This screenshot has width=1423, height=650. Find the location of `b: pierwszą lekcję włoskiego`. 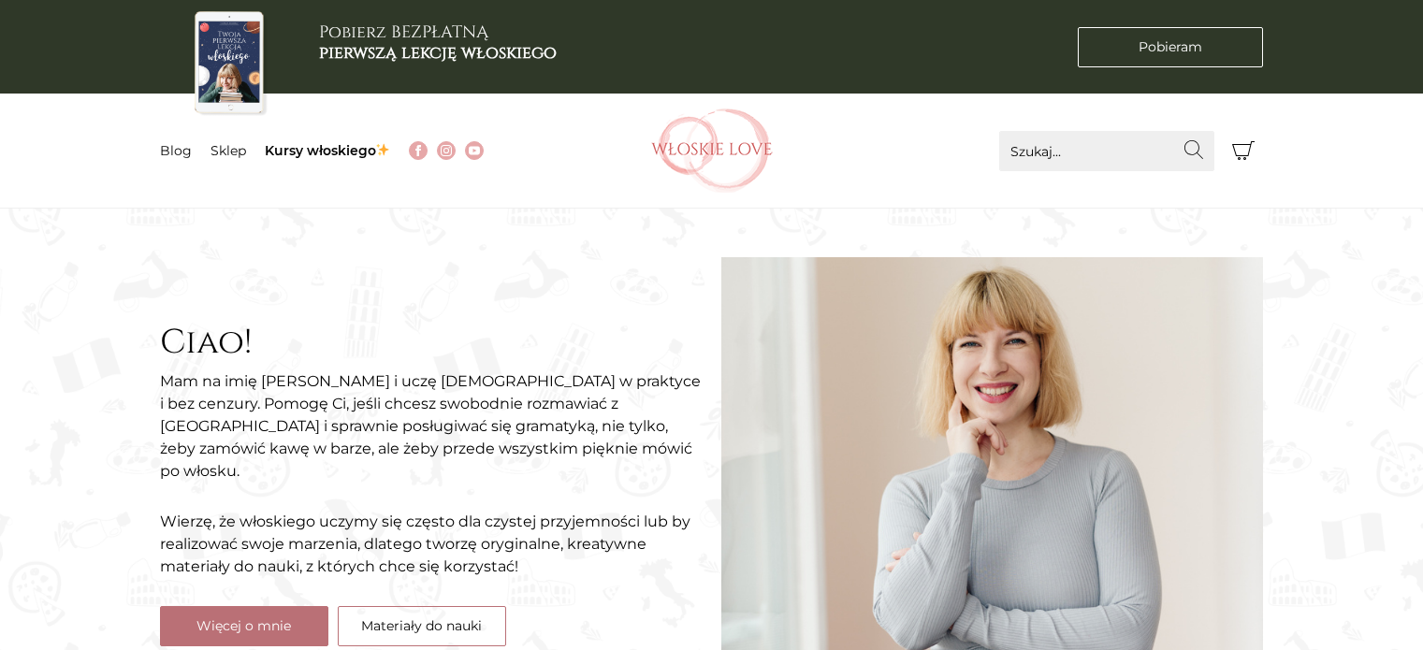

b: pierwszą lekcję włoskiego is located at coordinates (438, 52).